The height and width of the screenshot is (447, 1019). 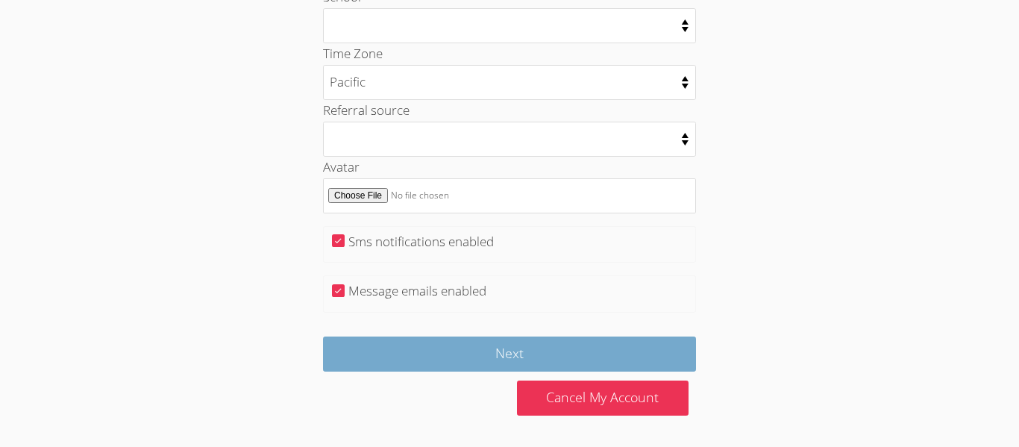 I want to click on label: Avatar, so click(x=341, y=166).